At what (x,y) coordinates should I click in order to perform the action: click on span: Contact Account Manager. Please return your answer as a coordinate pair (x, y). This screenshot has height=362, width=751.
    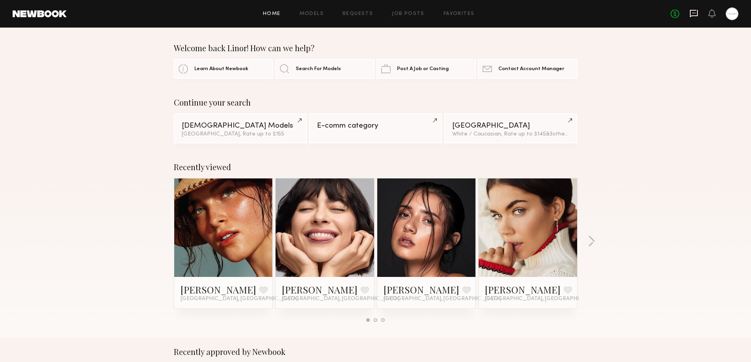
    Looking at the image, I should click on (531, 69).